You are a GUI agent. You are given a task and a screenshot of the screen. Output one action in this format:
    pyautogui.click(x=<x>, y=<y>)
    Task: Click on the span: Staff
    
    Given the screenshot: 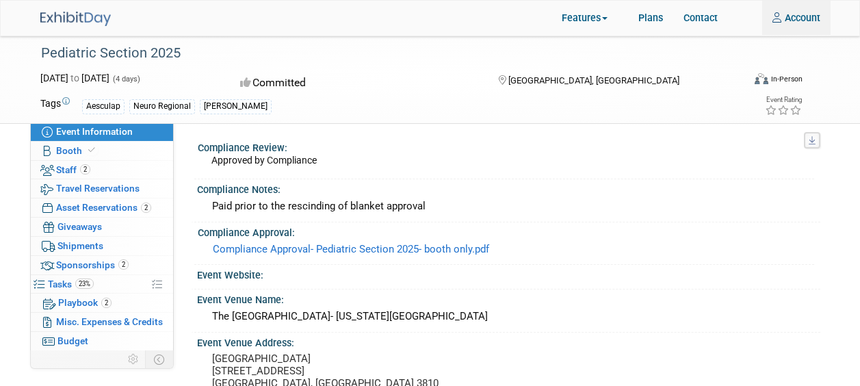 What is the action you would take?
    pyautogui.click(x=73, y=170)
    